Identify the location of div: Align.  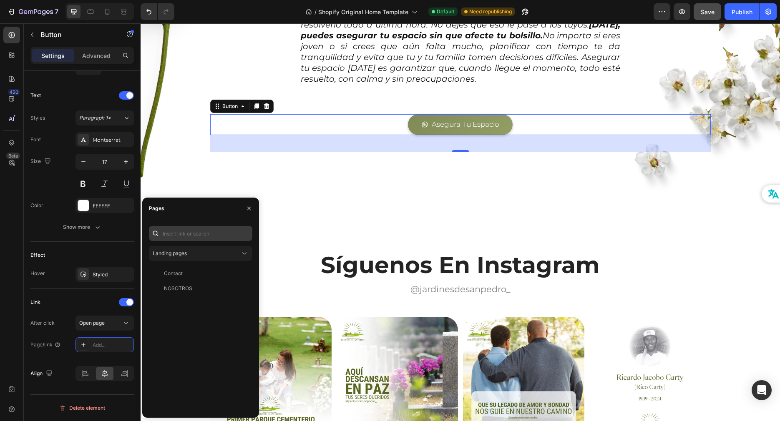
(42, 374).